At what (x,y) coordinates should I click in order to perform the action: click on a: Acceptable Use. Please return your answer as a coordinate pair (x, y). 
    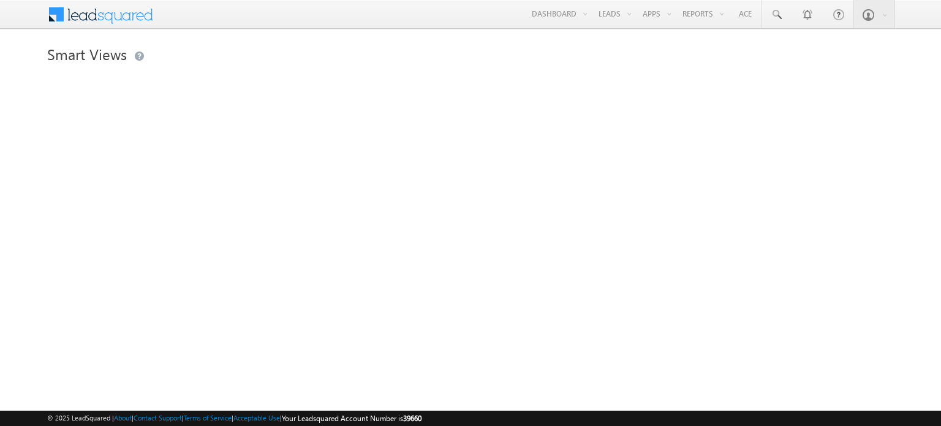
    Looking at the image, I should click on (257, 417).